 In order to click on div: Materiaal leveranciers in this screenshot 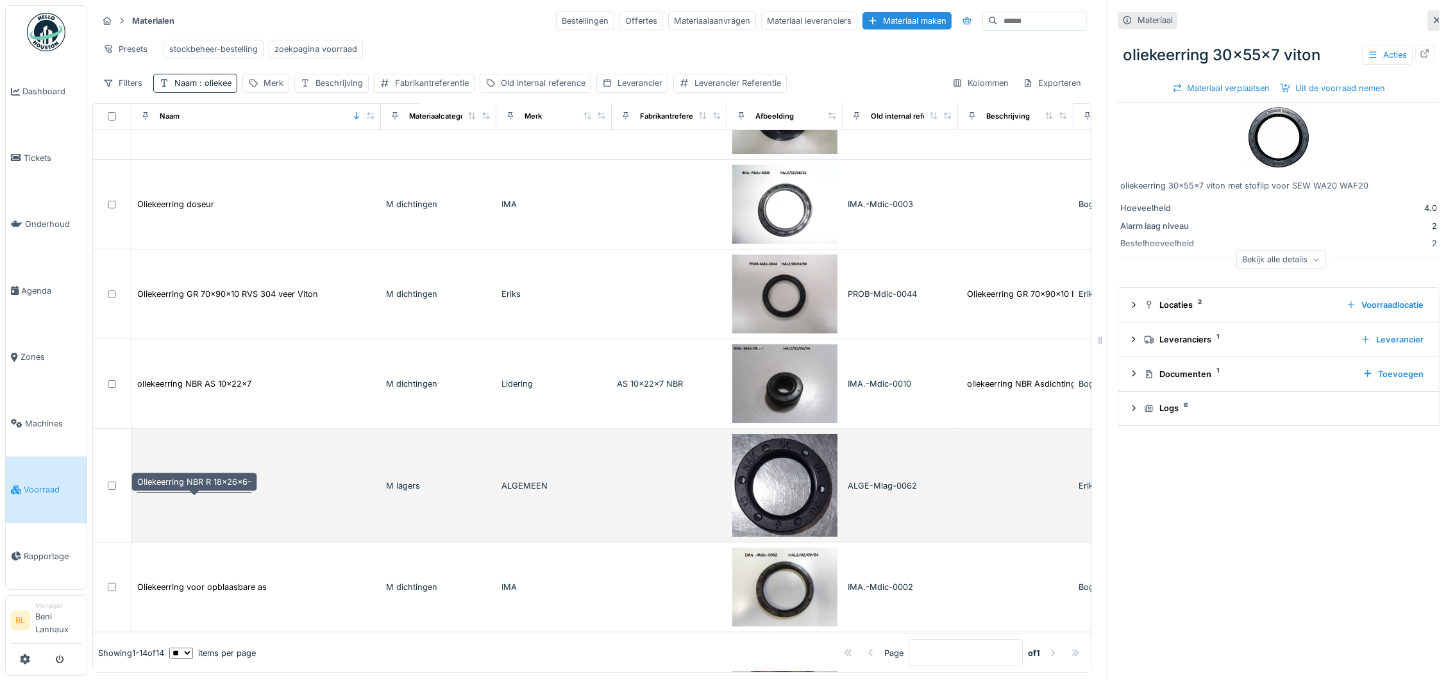, I will do `click(809, 21)`.